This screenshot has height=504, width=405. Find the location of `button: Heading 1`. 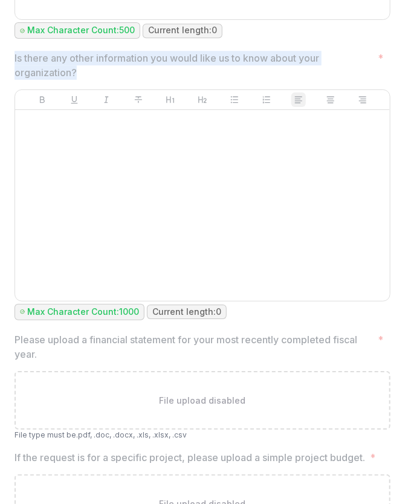

button: Heading 1 is located at coordinates (170, 100).